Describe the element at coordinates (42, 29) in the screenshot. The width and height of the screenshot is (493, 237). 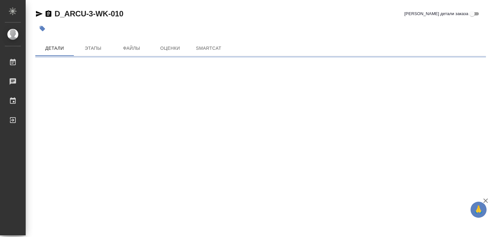
I see `button: Добавить тэг` at that location.